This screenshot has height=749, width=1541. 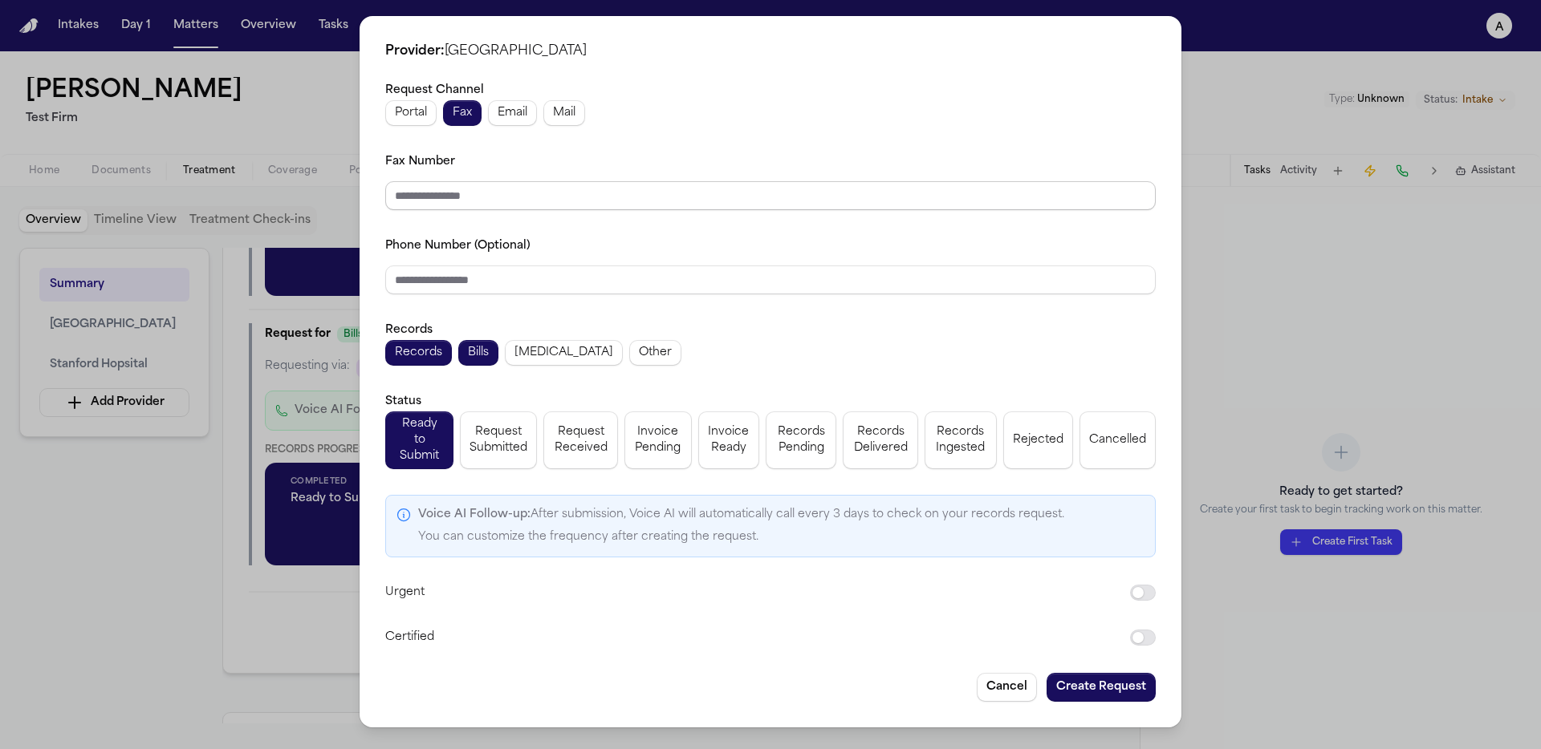 I want to click on label: Certified, so click(x=745, y=638).